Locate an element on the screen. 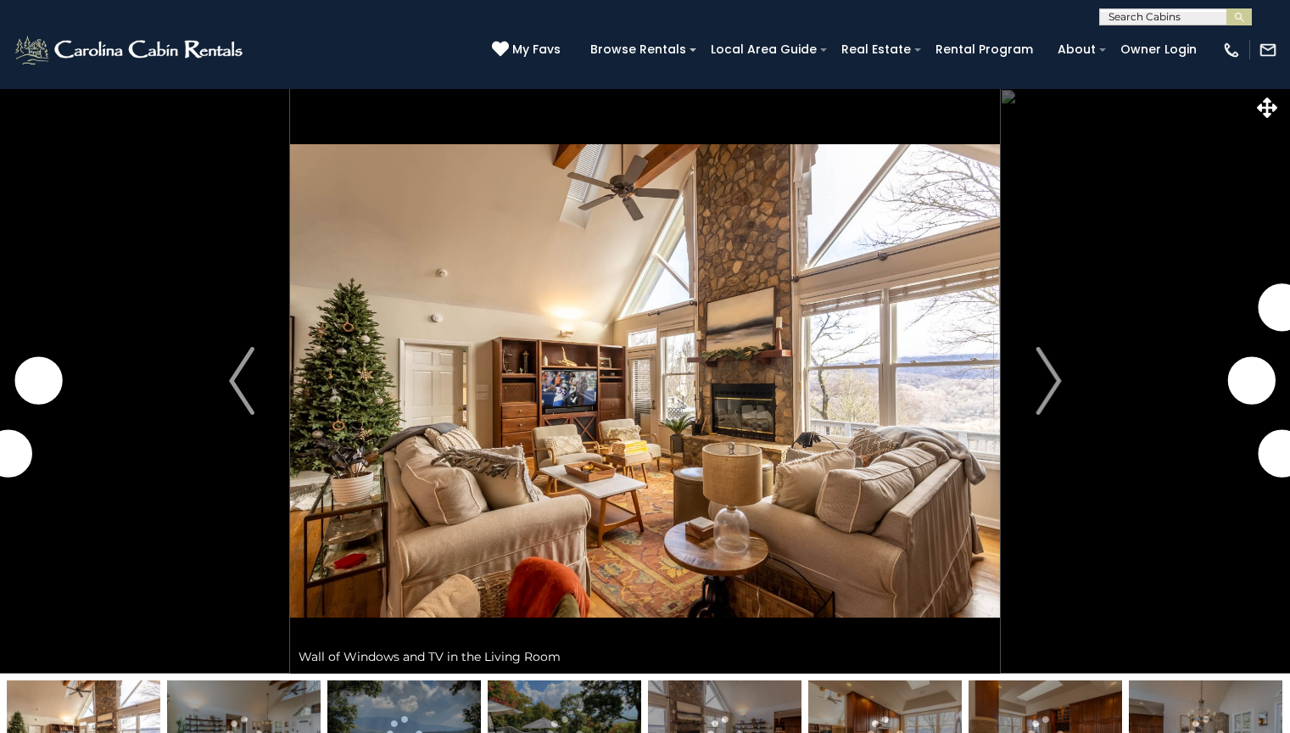 This screenshot has height=733, width=1290. a: Owner Login is located at coordinates (1159, 49).